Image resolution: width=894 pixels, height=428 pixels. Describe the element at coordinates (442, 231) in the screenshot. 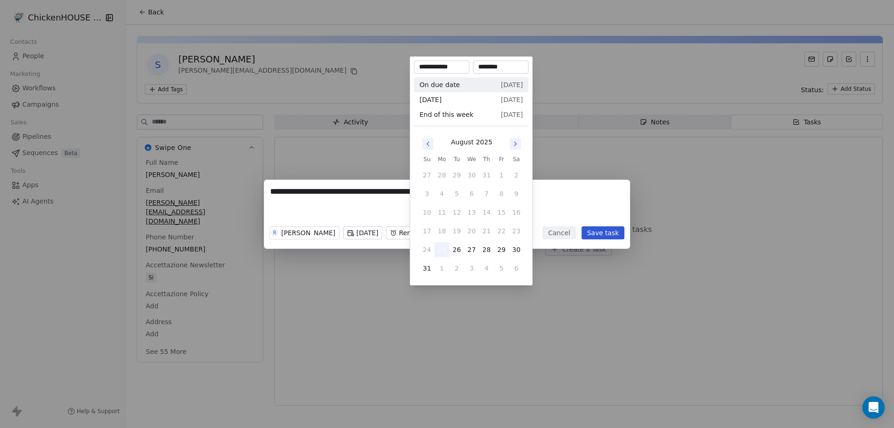

I see `button: 18` at that location.